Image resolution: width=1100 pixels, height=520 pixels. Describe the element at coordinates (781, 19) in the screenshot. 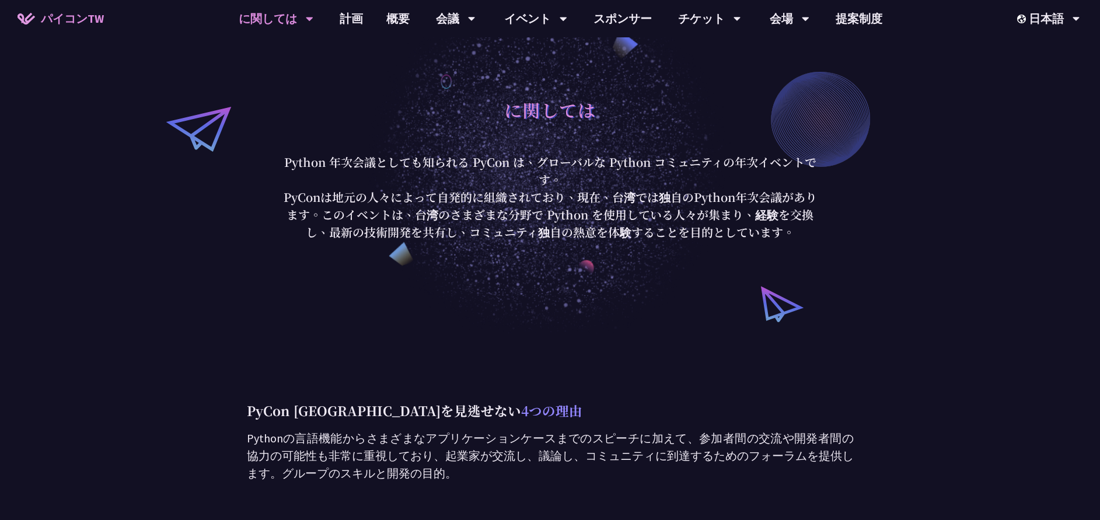

I see `font: 会場` at that location.